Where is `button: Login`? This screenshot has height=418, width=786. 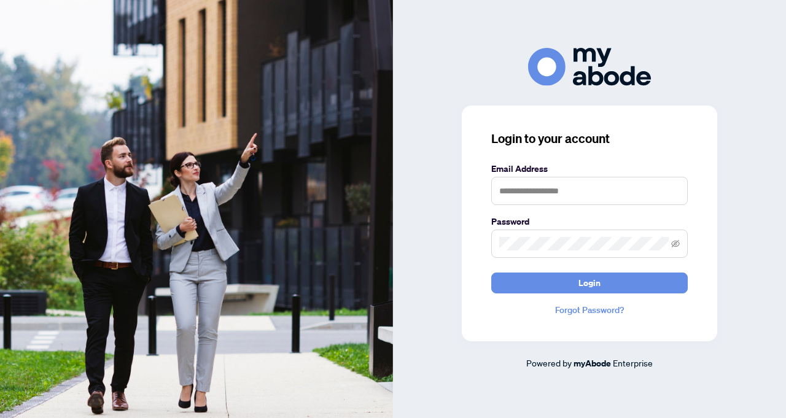
button: Login is located at coordinates (589, 283).